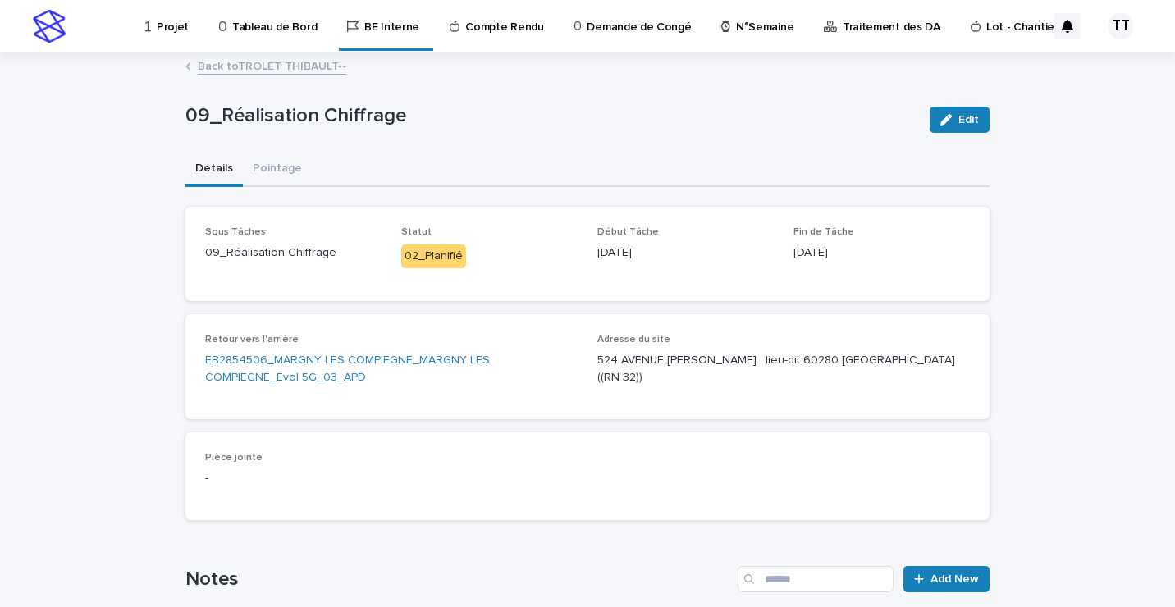  What do you see at coordinates (49, 26) in the screenshot?
I see `img: stacker-logo-s-only.png` at bounding box center [49, 26].